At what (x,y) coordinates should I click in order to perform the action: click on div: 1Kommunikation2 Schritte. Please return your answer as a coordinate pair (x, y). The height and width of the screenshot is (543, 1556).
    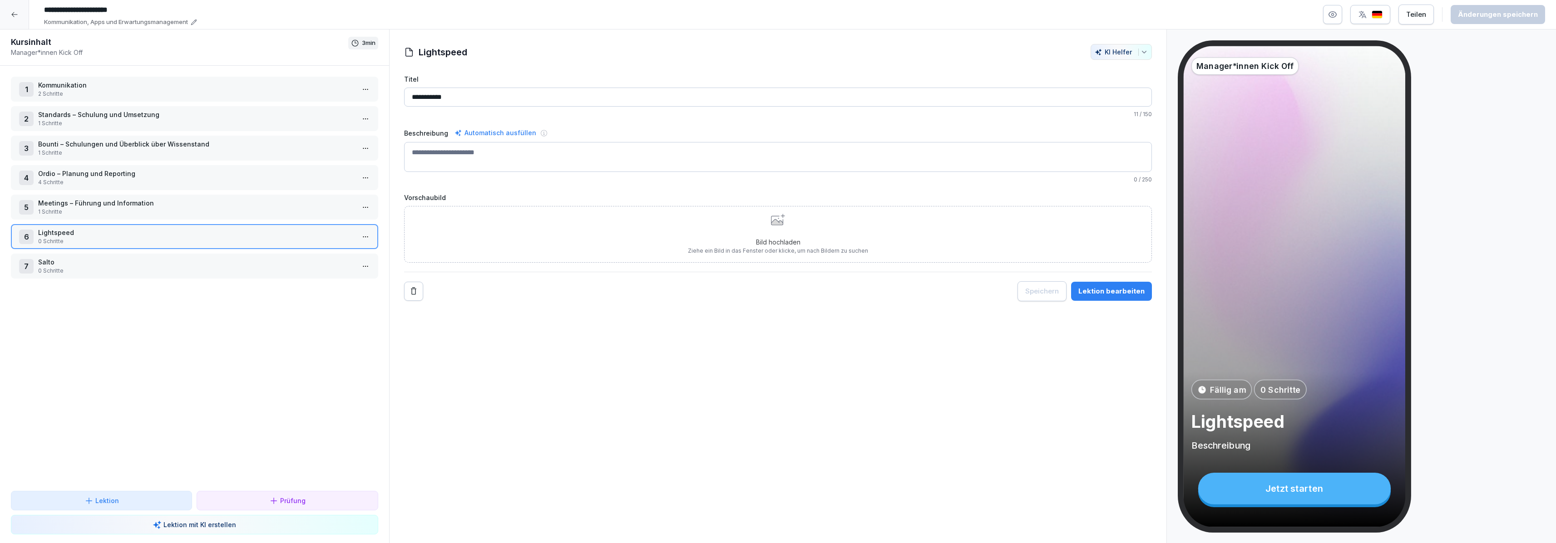
    Looking at the image, I should click on (194, 89).